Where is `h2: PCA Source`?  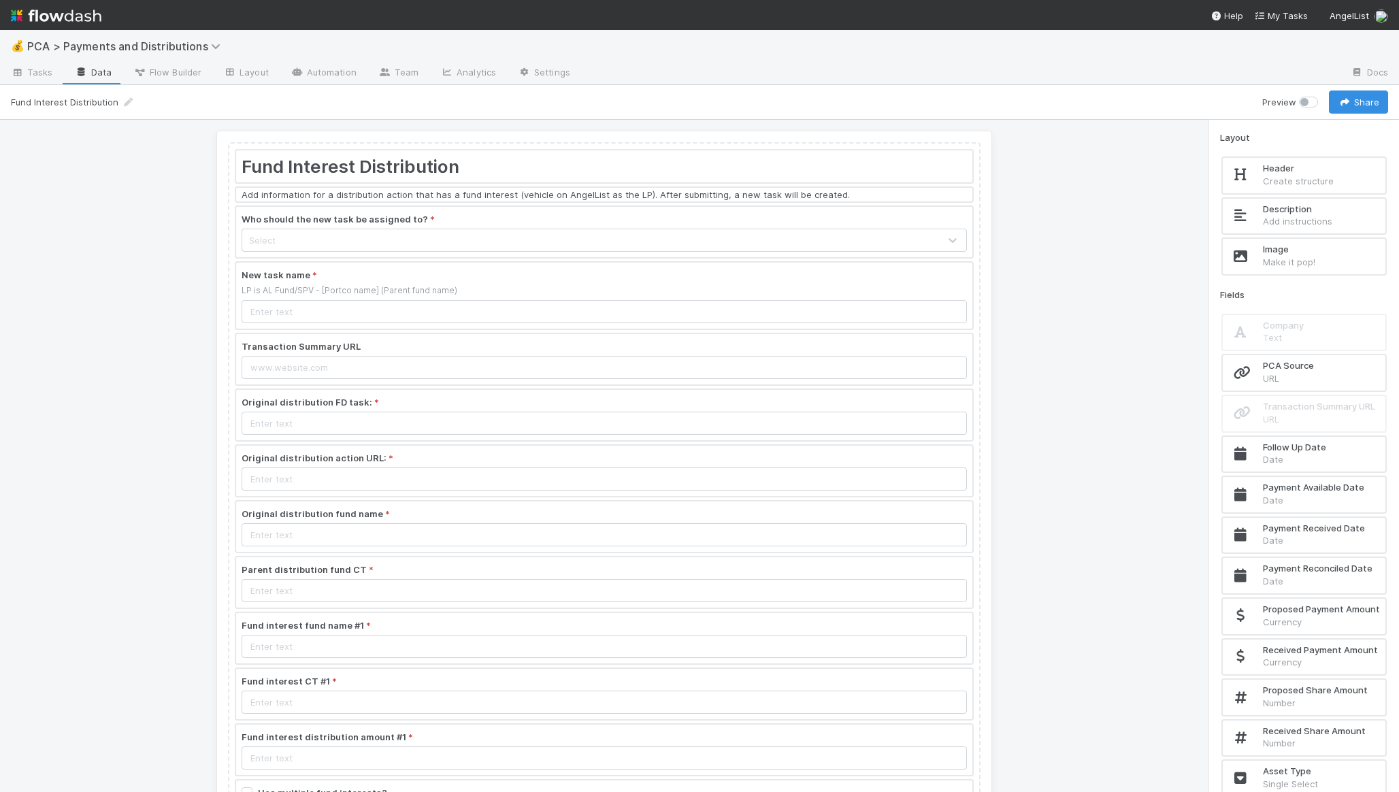 h2: PCA Source is located at coordinates (1321, 366).